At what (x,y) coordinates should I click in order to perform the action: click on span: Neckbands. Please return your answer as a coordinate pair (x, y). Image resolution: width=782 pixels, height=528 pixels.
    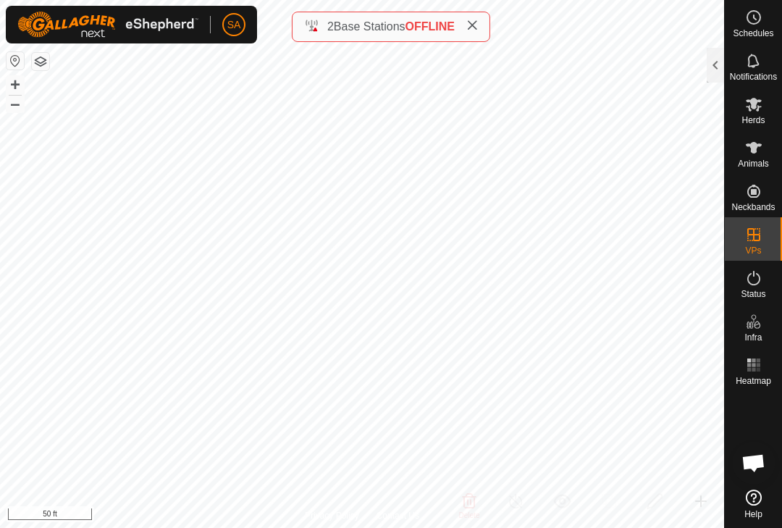
    Looking at the image, I should click on (753, 207).